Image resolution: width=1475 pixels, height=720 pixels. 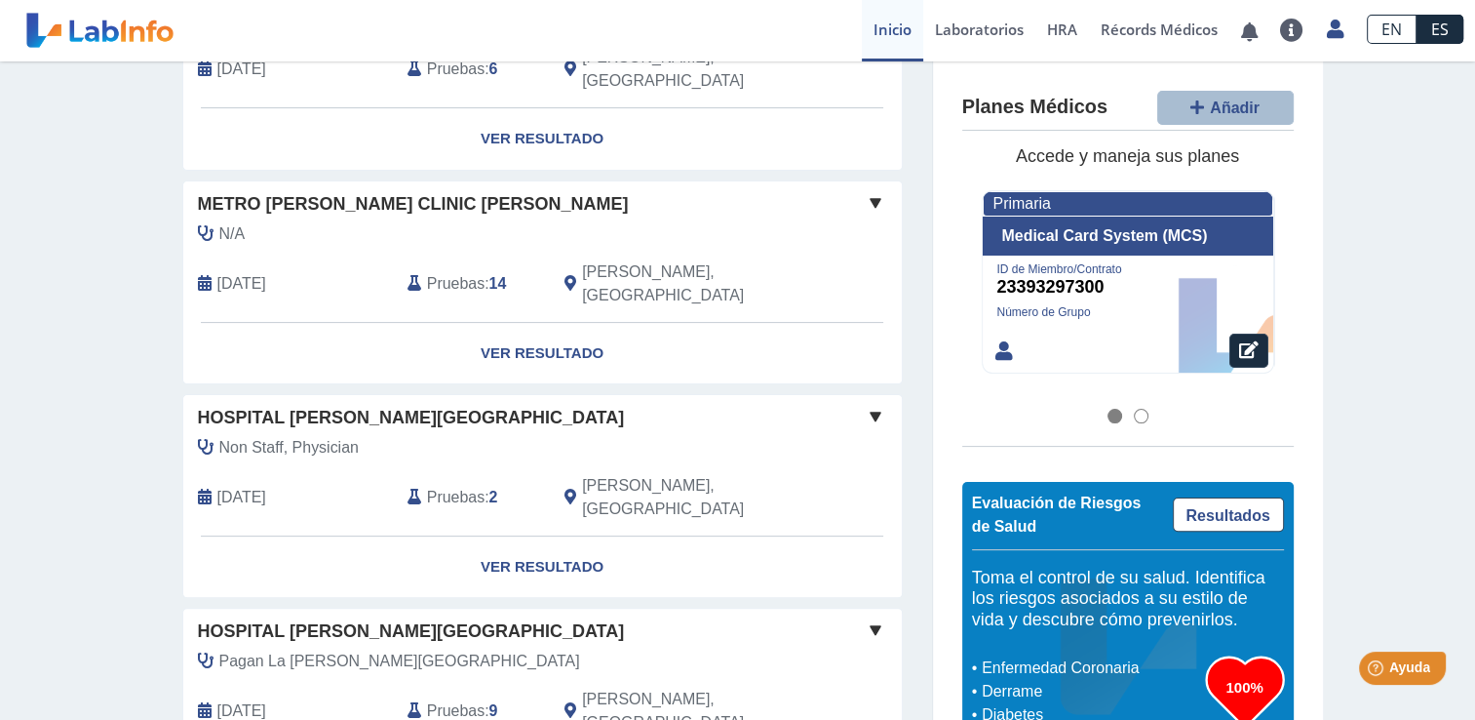 I want to click on h5: Toma el control de su salud. Identifica los riesgos asociados a su estilo de vida y descubre cómo..., so click(x=1128, y=599).